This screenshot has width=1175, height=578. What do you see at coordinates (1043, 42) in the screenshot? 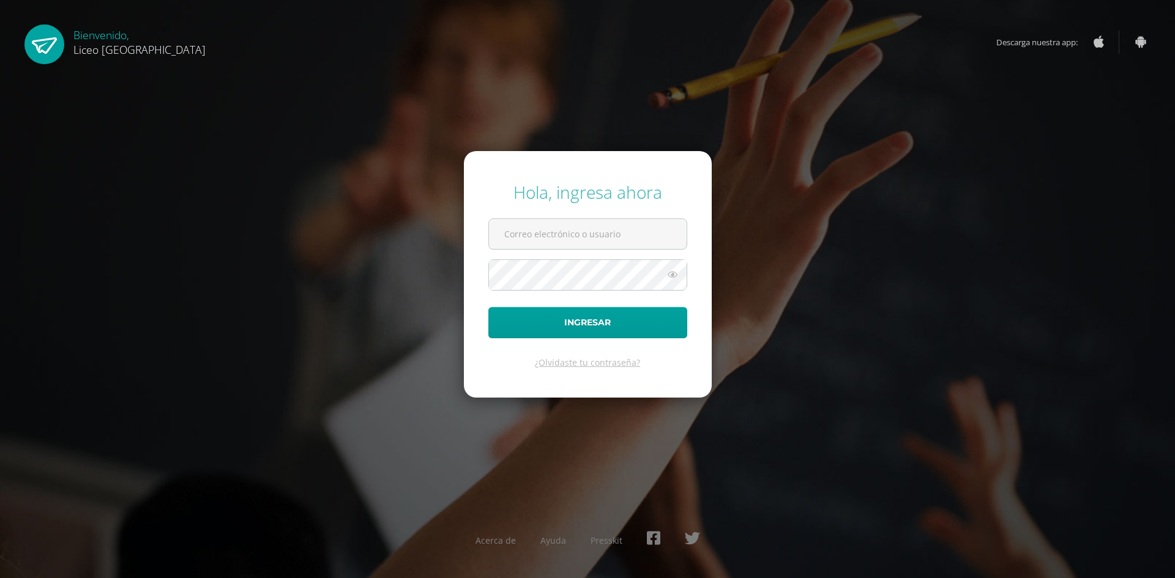
I see `span: Descarga nuestra app:` at bounding box center [1043, 42].